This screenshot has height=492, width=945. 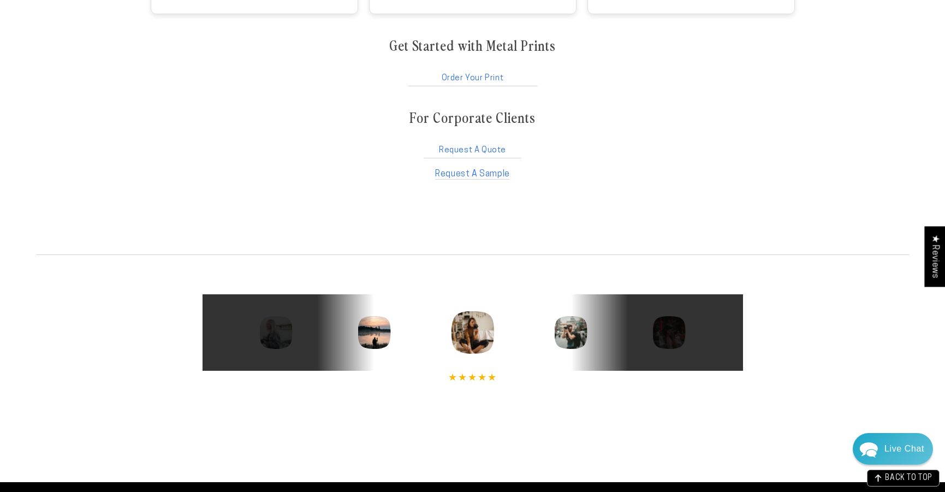 What do you see at coordinates (892, 449) in the screenshot?
I see `div: Chat widget toggle` at bounding box center [892, 449].